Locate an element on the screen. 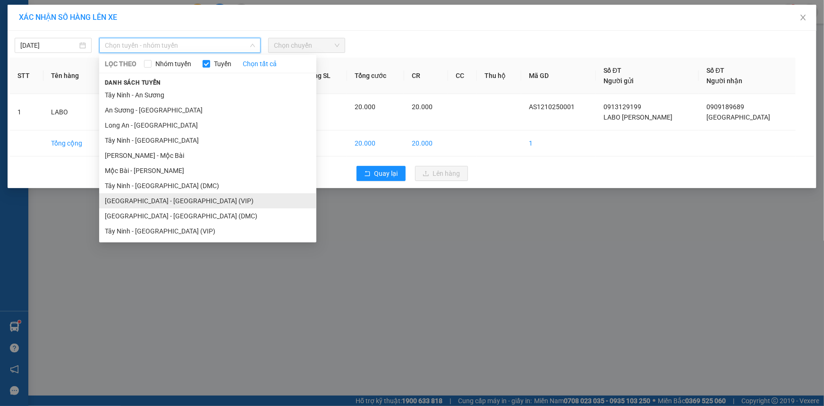  span: Nhóm tuyến is located at coordinates (173, 64).